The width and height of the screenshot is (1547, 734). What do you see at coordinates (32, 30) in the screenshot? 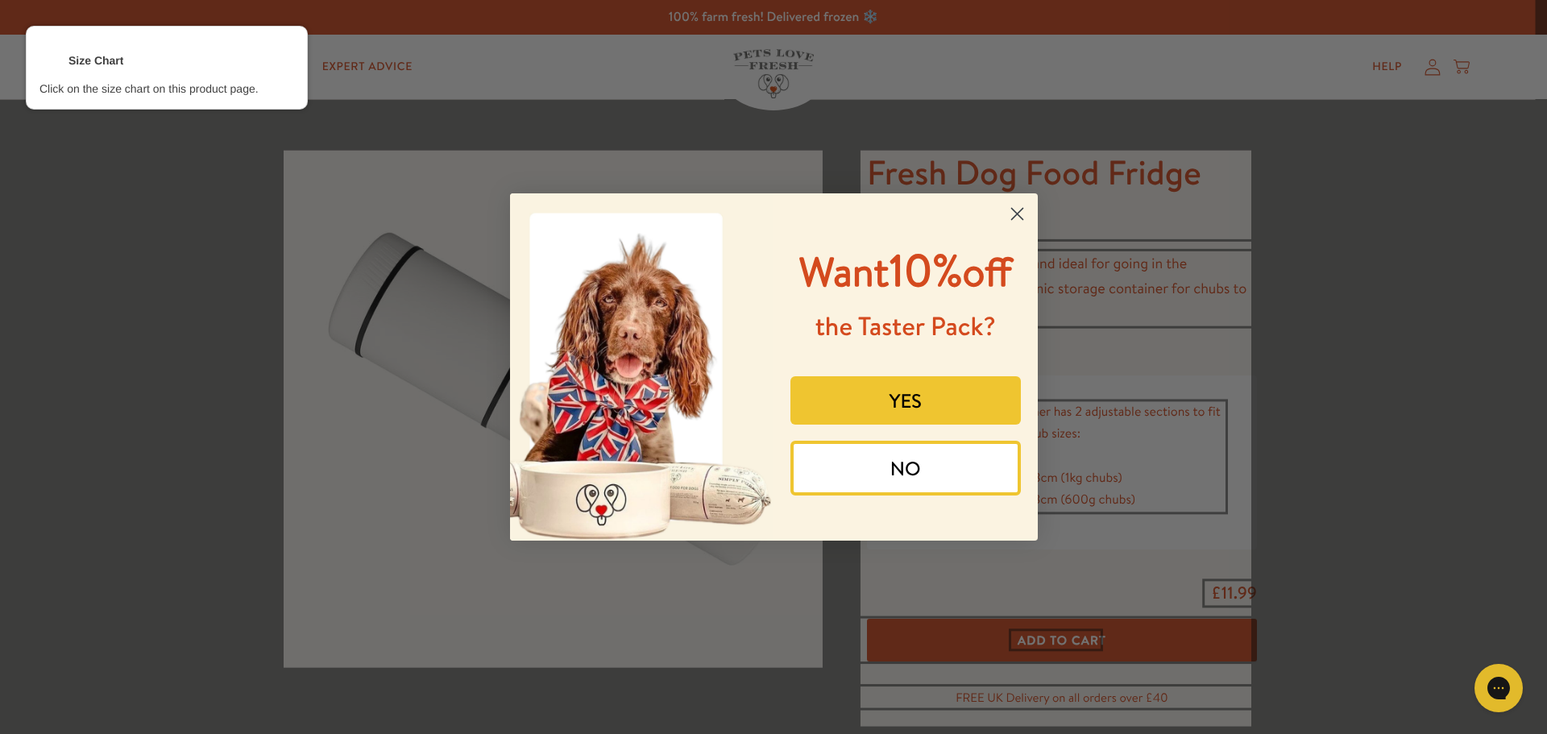
I see `button: Gorgias live chat` at bounding box center [32, 30].